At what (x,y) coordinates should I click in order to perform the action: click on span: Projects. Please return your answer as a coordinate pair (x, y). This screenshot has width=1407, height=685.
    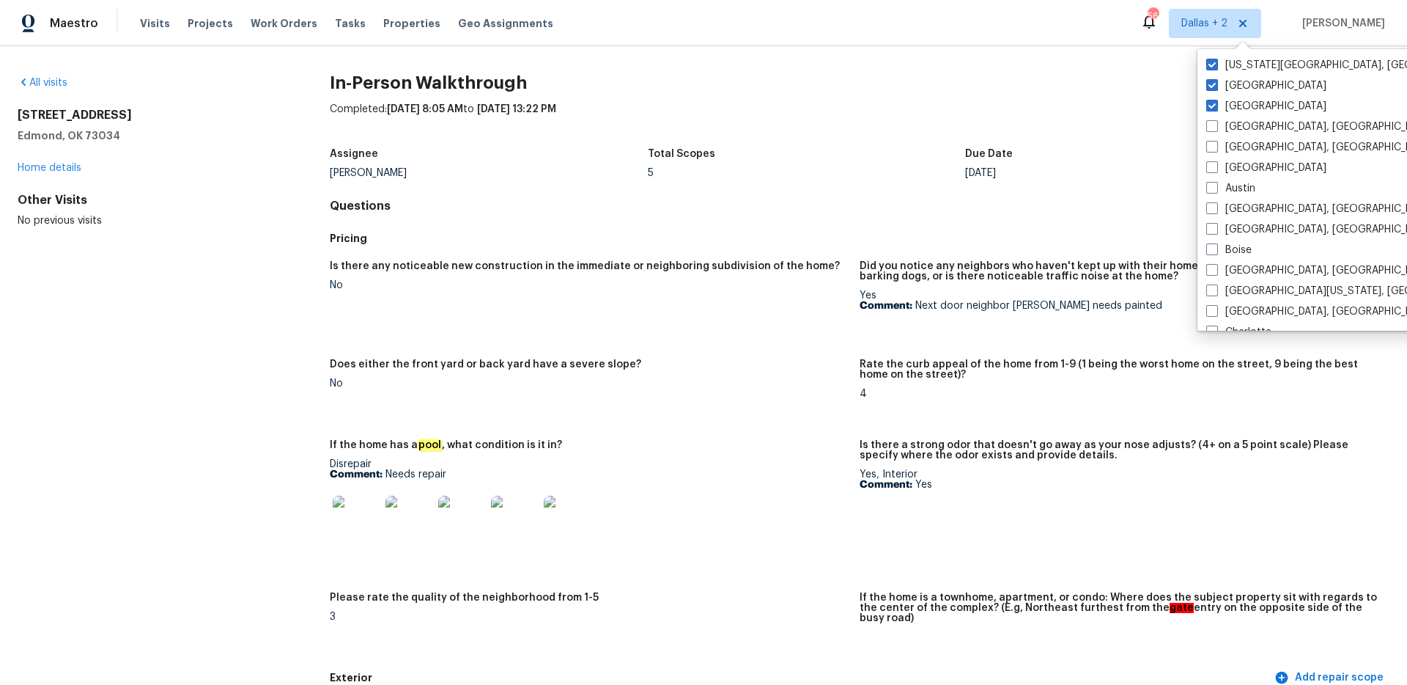
    Looking at the image, I should click on (210, 23).